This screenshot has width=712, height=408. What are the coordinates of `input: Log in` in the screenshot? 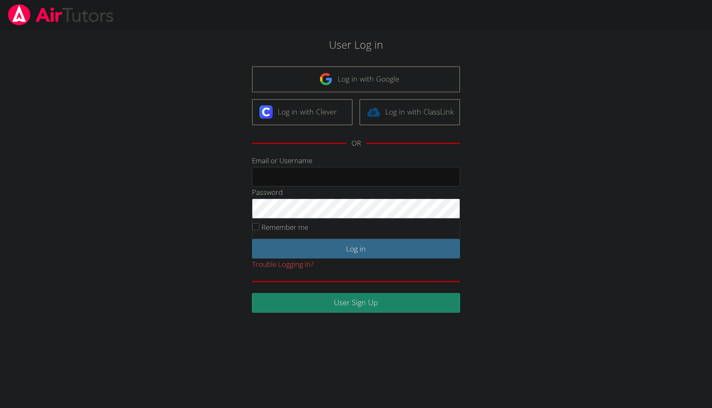 It's located at (356, 249).